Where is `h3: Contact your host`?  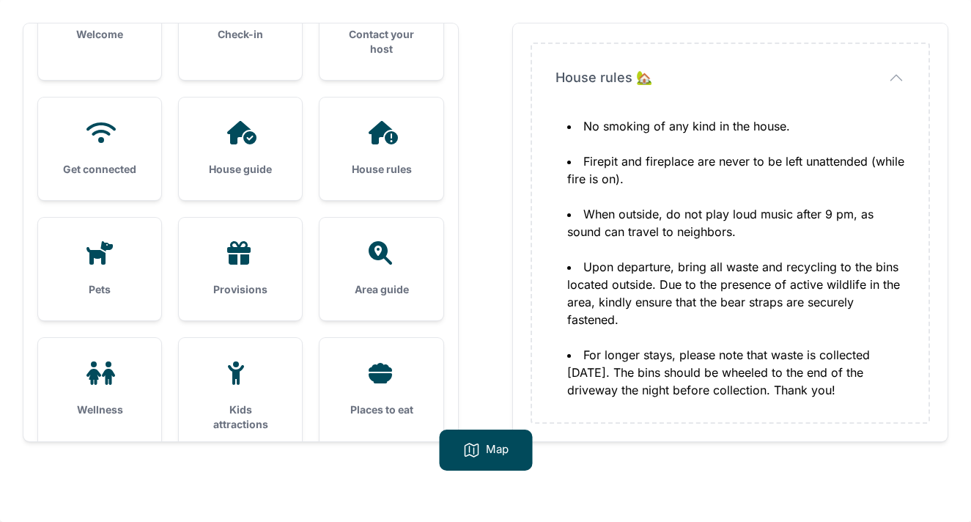 h3: Contact your host is located at coordinates (381, 42).